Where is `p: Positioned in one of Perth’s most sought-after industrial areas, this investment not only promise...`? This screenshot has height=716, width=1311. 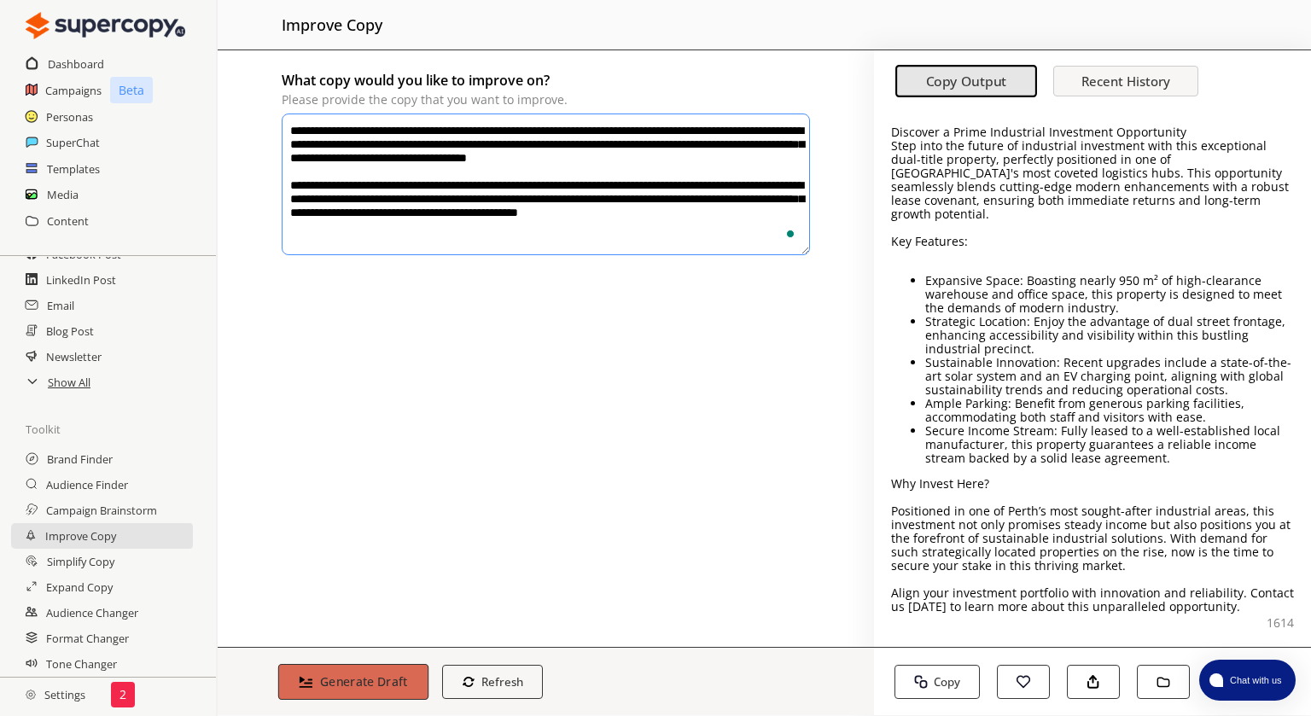
p: Positioned in one of Perth’s most sought-after industrial areas, this investment not only promise... is located at coordinates (1093, 539).